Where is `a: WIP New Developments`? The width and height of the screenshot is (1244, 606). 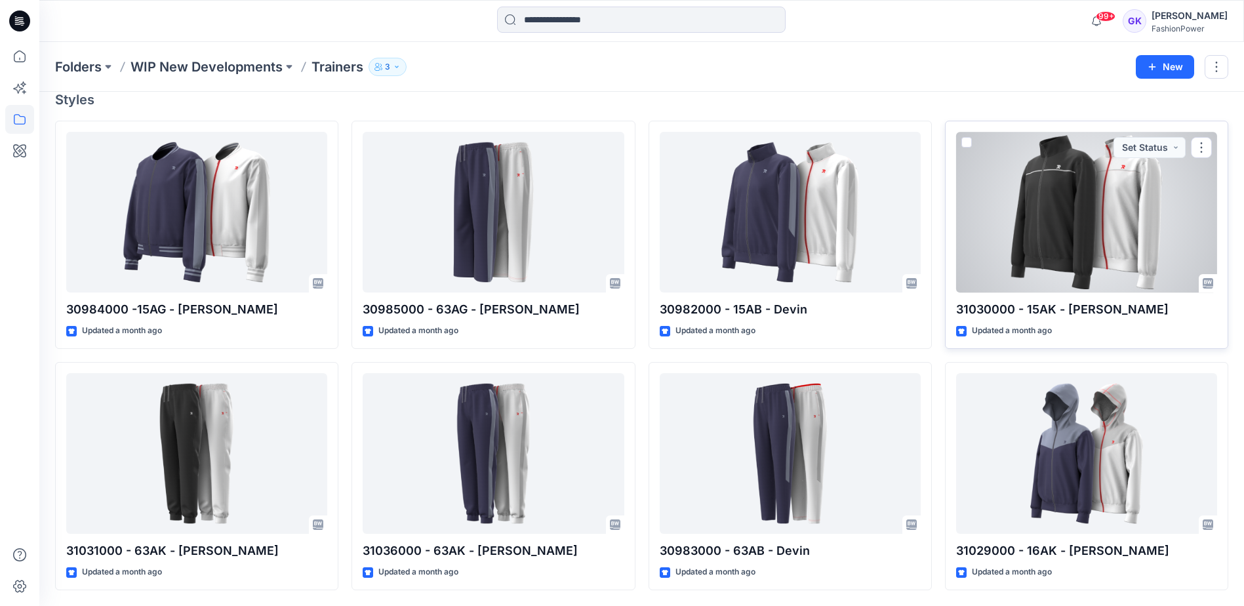
a: WIP New Developments is located at coordinates (207, 67).